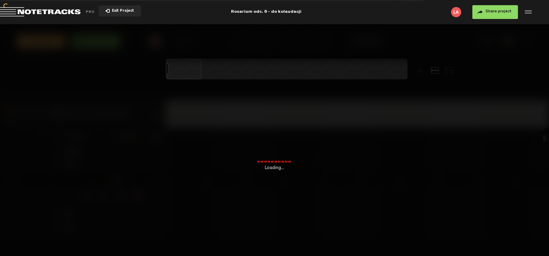  What do you see at coordinates (456, 12) in the screenshot?
I see `img: letters` at bounding box center [456, 12].